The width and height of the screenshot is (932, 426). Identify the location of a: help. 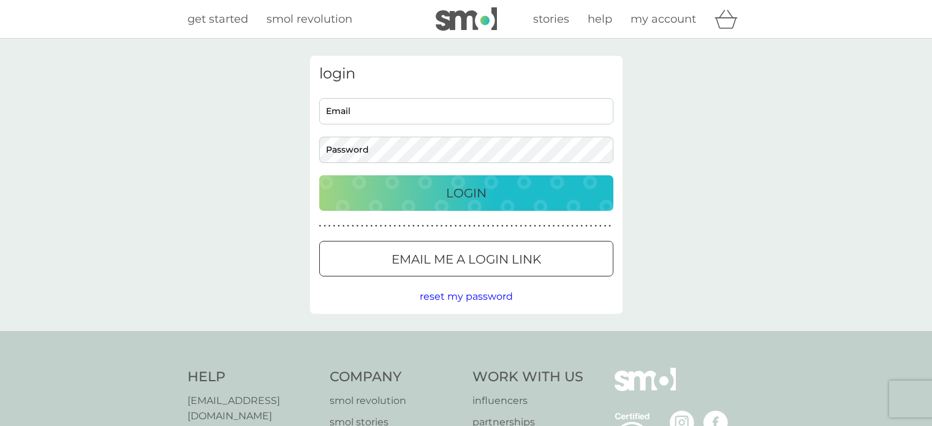
(600, 19).